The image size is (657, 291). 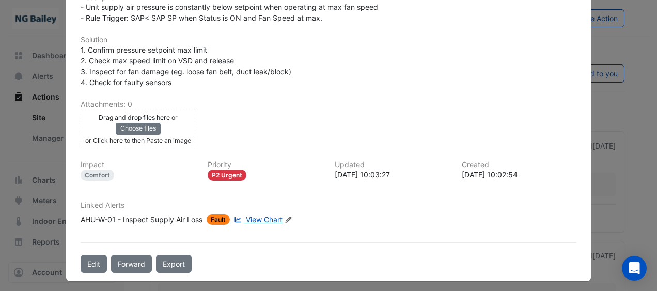 I want to click on button: Forward, so click(x=131, y=264).